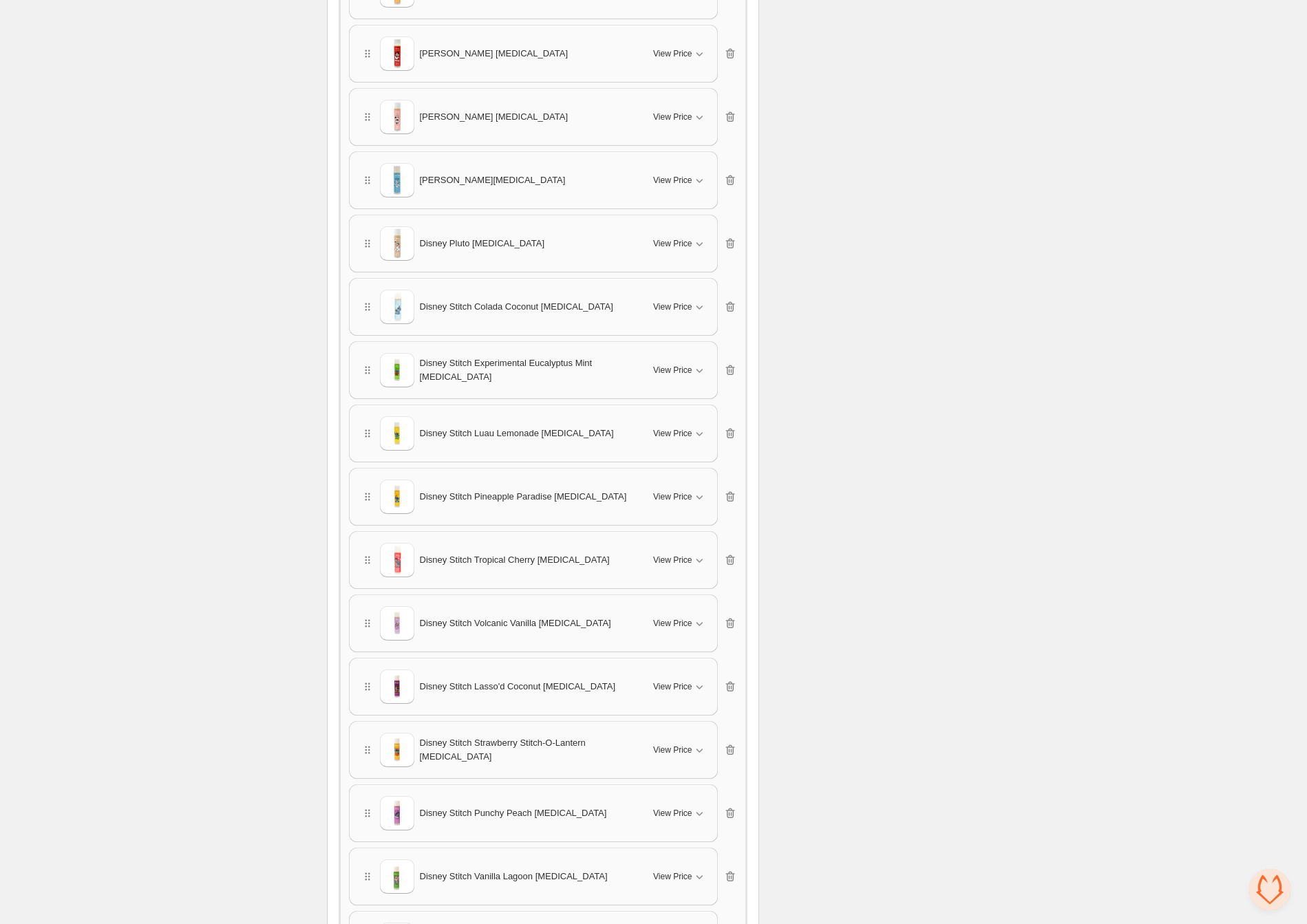  What do you see at coordinates (397, 307) in the screenshot?
I see `img: Disney Stitch Colada Coconut Lip Balm` at bounding box center [397, 307].